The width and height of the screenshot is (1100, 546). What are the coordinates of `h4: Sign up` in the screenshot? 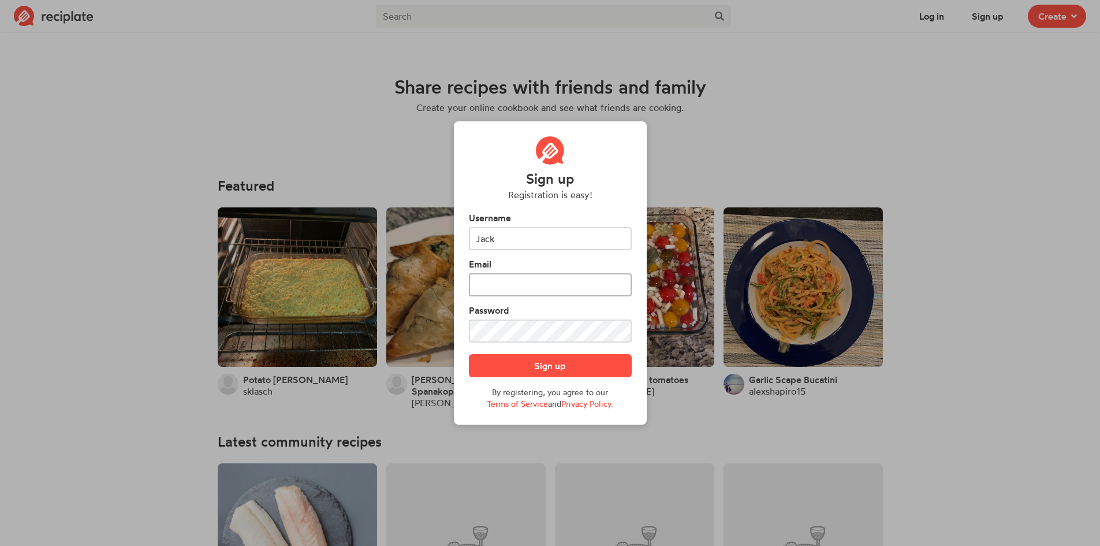 It's located at (550, 178).